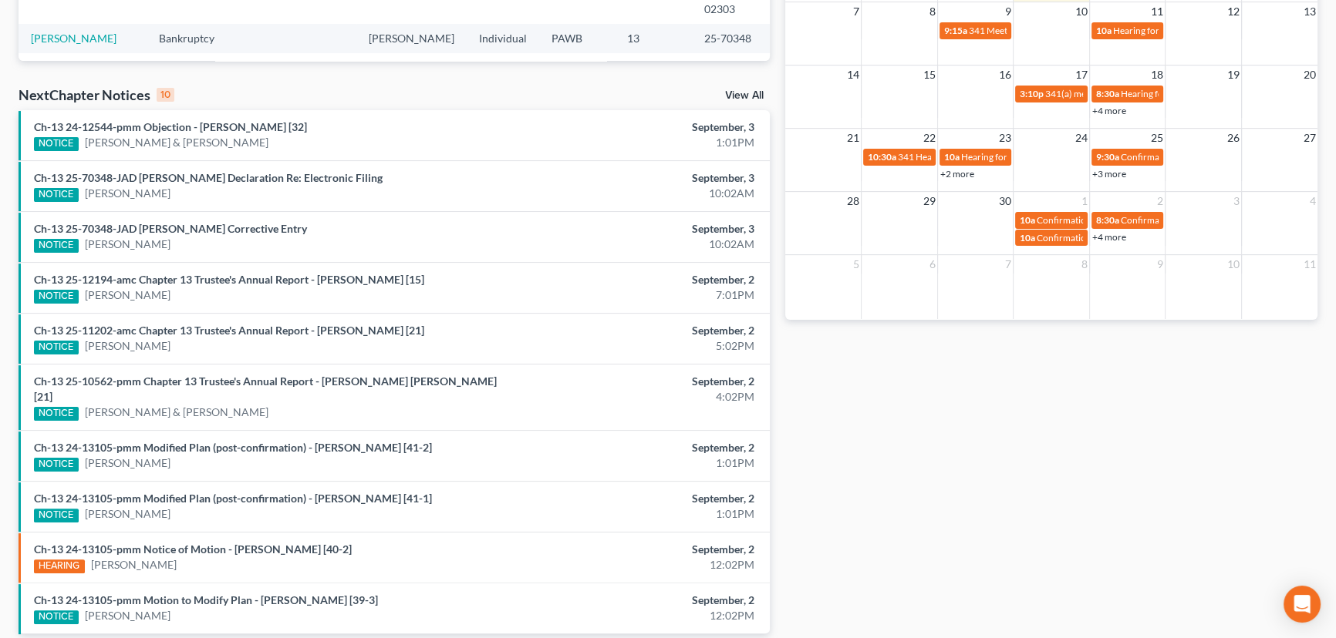 The image size is (1336, 638). Describe the element at coordinates (929, 75) in the screenshot. I see `span: 15` at that location.